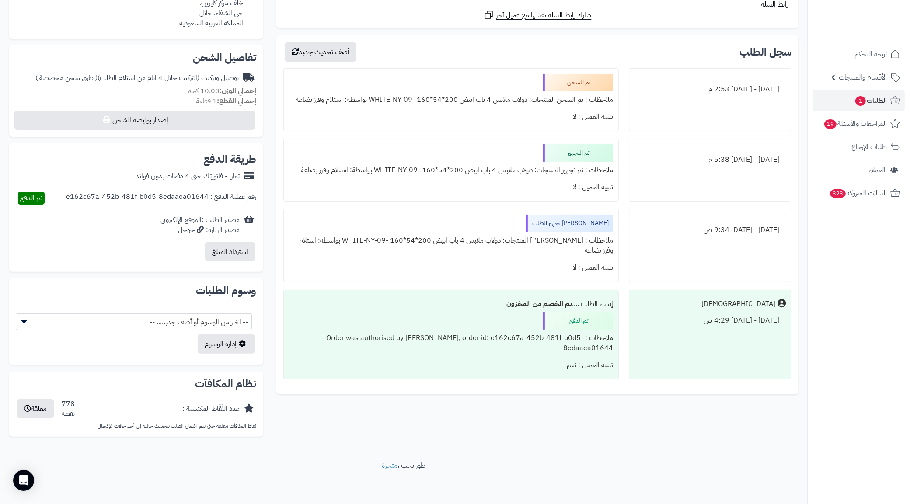 The image size is (910, 504). I want to click on strong: إجمالي الوزن:, so click(238, 91).